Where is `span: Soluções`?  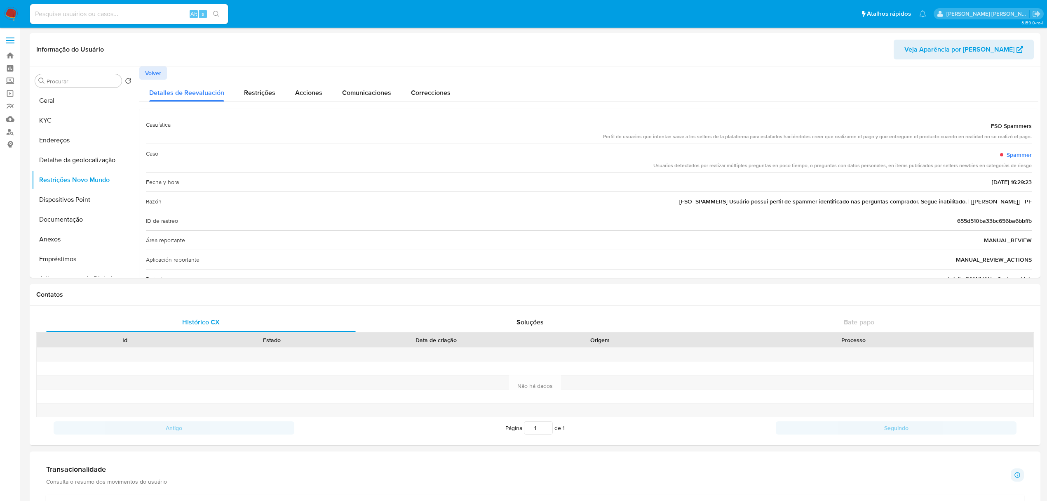 span: Soluções is located at coordinates (530, 322).